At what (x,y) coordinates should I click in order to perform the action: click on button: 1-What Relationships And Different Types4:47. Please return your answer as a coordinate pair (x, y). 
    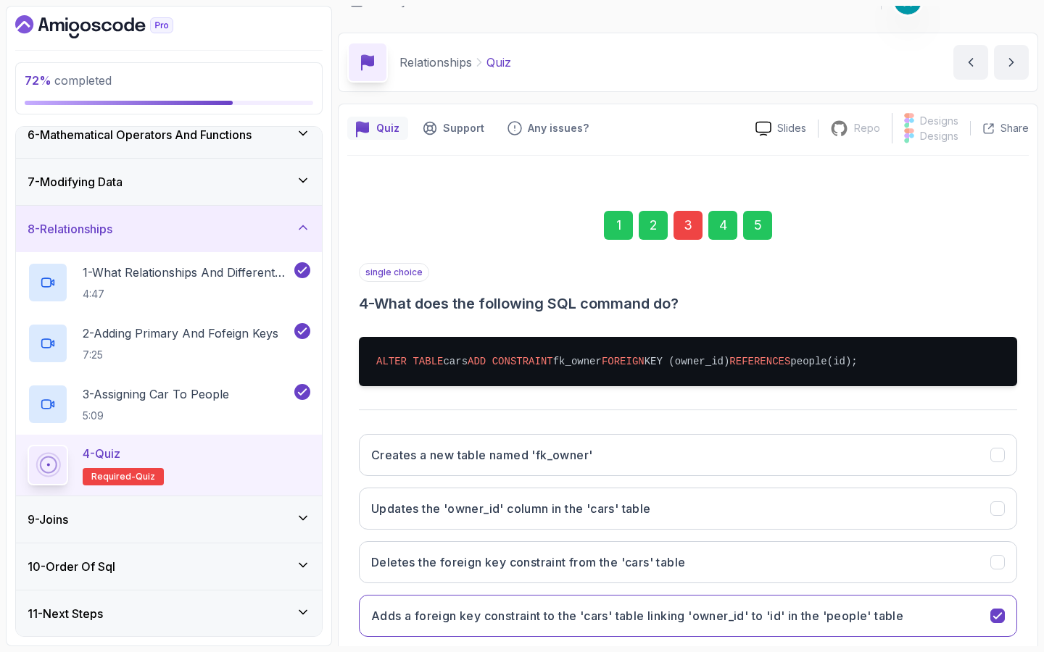
    Looking at the image, I should click on (169, 283).